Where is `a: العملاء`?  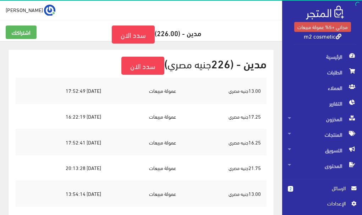
a: العملاء is located at coordinates (322, 88).